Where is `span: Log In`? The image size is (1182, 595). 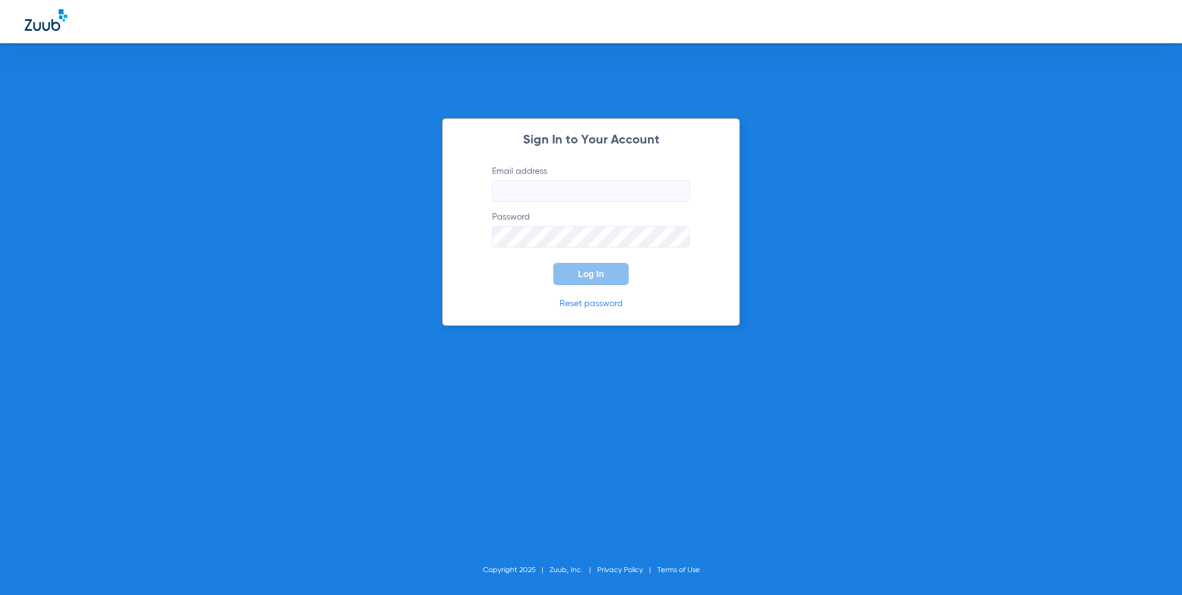
span: Log In is located at coordinates (591, 274).